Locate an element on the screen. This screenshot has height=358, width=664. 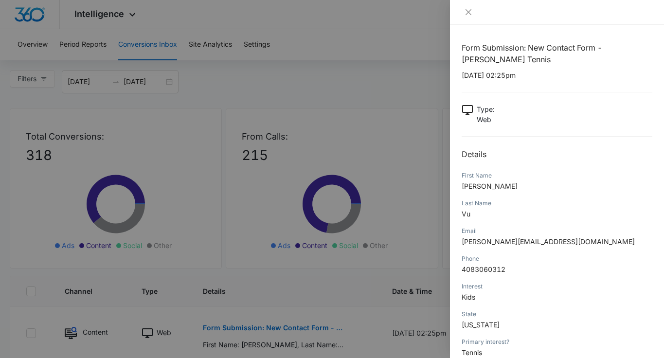
div: State is located at coordinates (557, 314).